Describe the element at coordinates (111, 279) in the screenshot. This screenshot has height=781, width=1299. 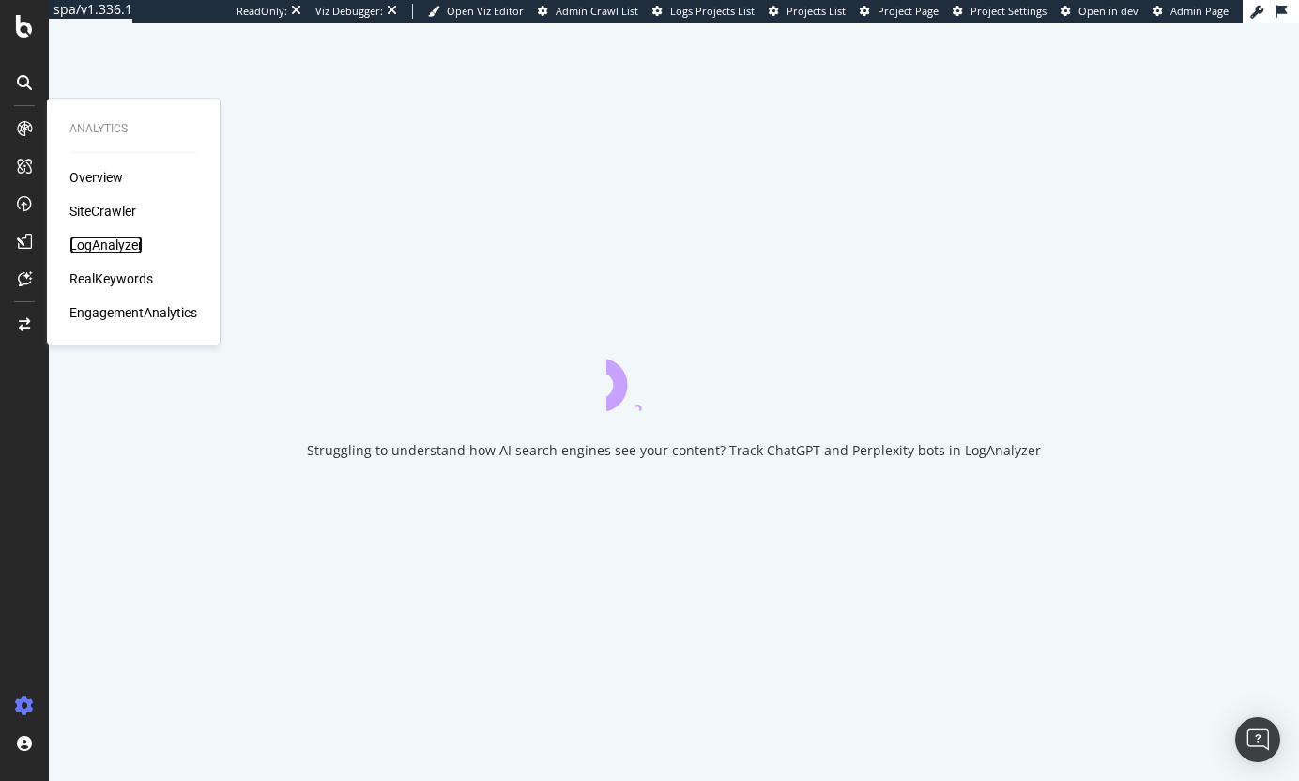
I see `a: RealKeywords` at that location.